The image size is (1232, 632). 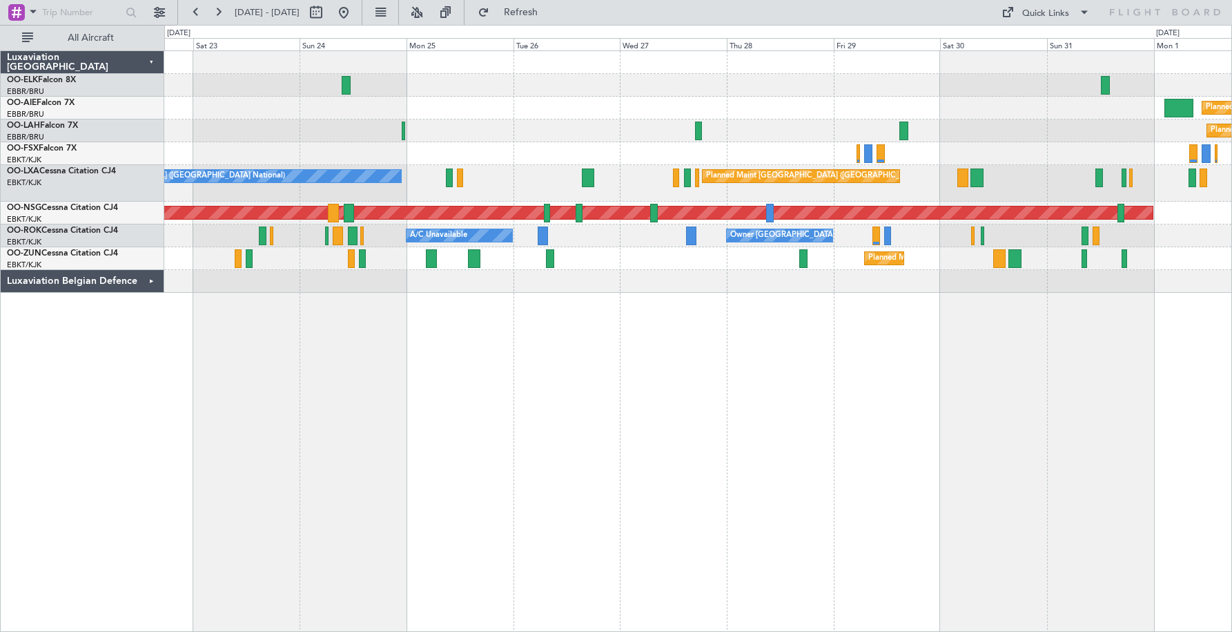 What do you see at coordinates (24, 253) in the screenshot?
I see `span: OO-ZUN` at bounding box center [24, 253].